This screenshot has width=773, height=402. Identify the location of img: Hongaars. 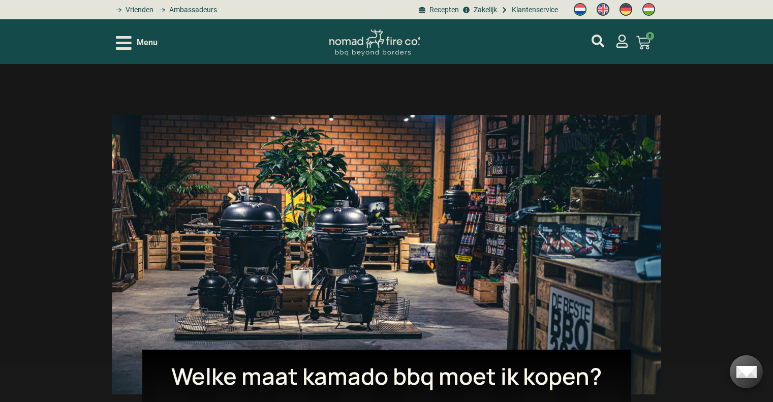
(649, 9).